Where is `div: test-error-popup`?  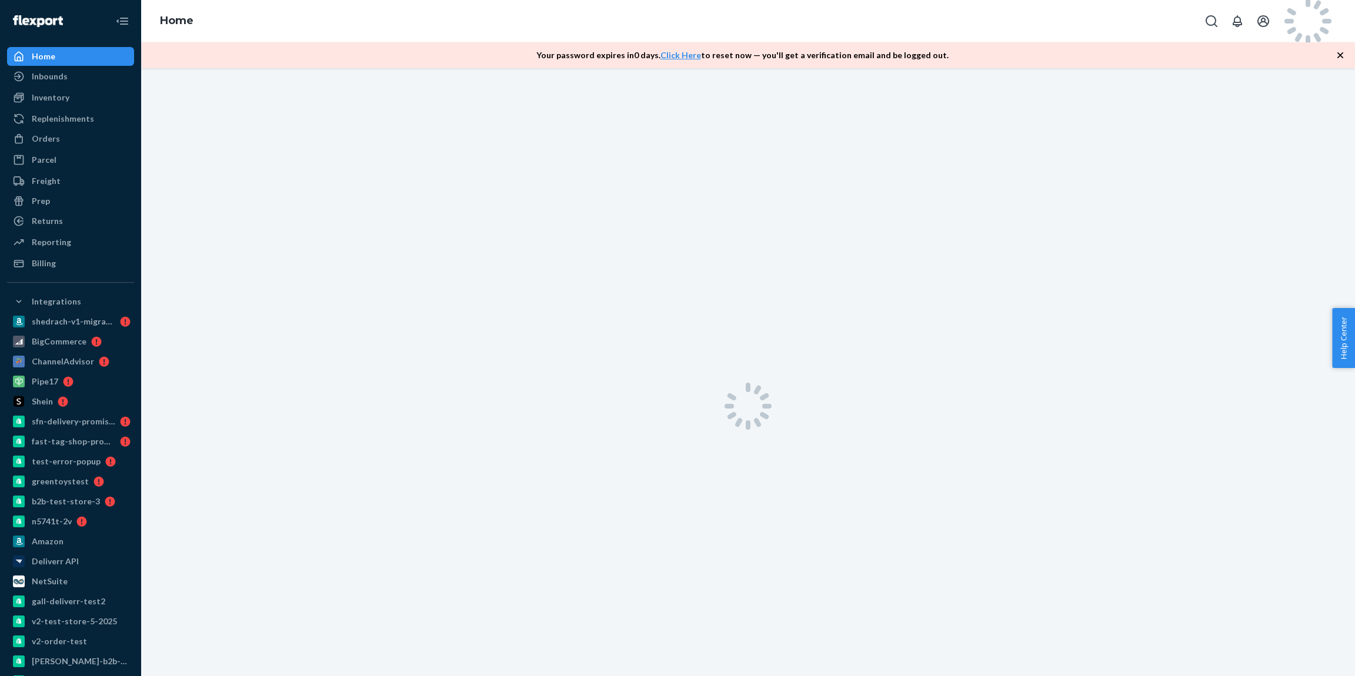
div: test-error-popup is located at coordinates (66, 462).